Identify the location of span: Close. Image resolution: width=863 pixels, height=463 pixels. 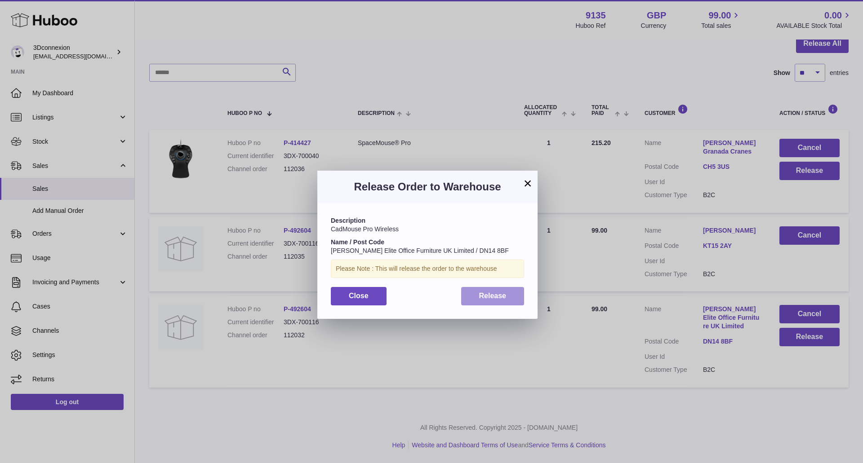
(359, 296).